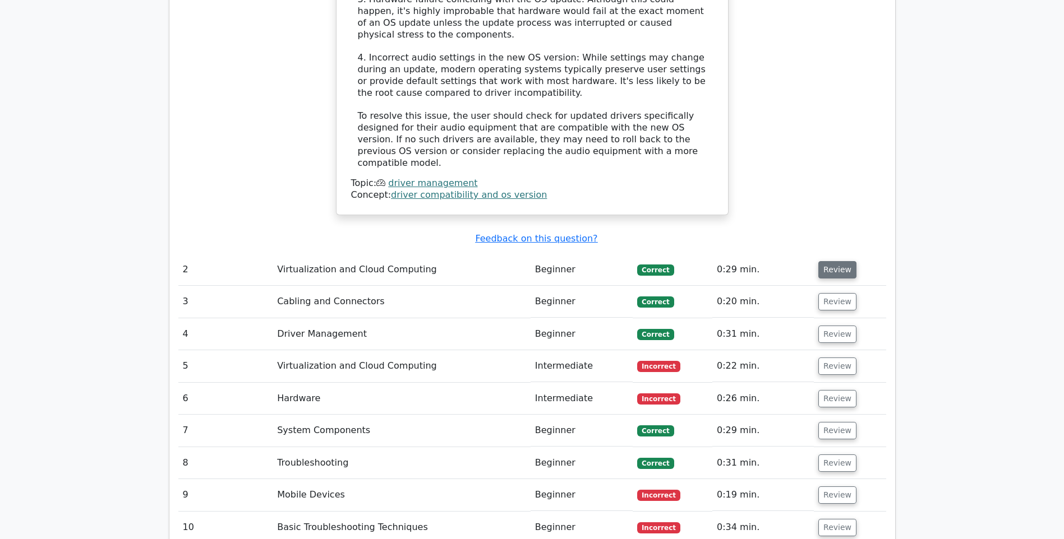  What do you see at coordinates (225, 431) in the screenshot?
I see `td: 7` at bounding box center [225, 431].